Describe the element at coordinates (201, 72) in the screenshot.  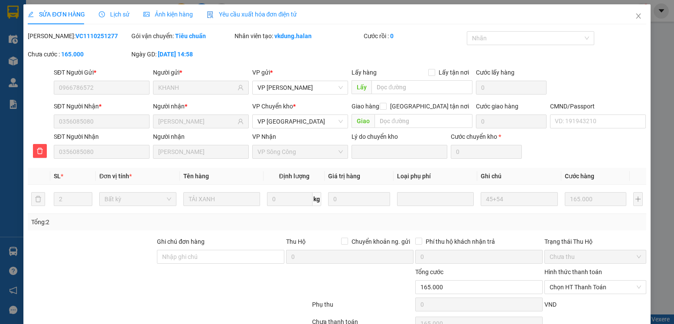
I see `div: Người gửi` at that location.